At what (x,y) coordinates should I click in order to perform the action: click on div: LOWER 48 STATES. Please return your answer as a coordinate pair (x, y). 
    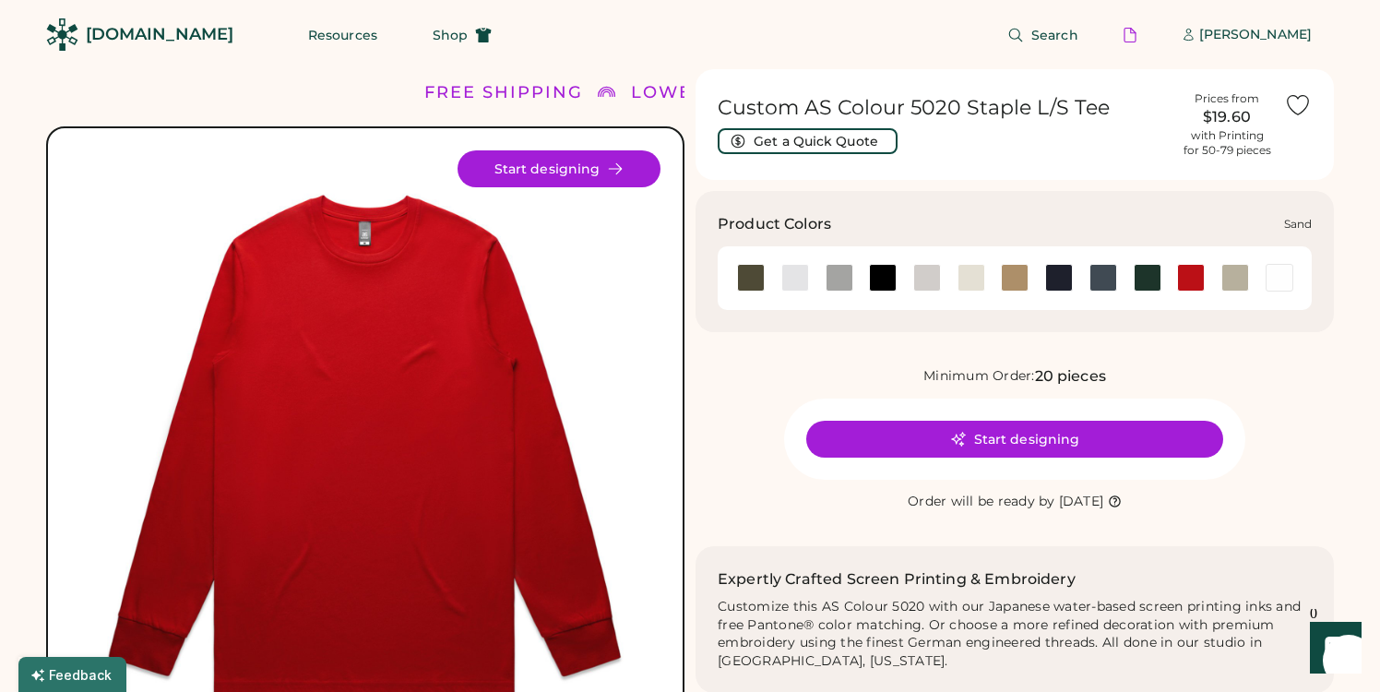
    Looking at the image, I should click on (724, 92).